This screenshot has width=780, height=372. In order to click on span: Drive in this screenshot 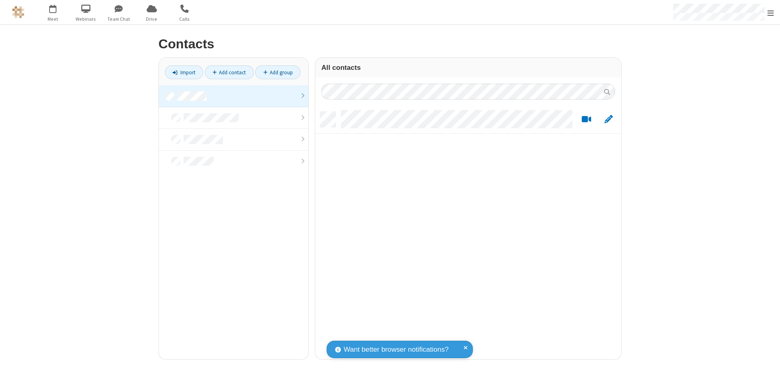, I will do `click(152, 19)`.